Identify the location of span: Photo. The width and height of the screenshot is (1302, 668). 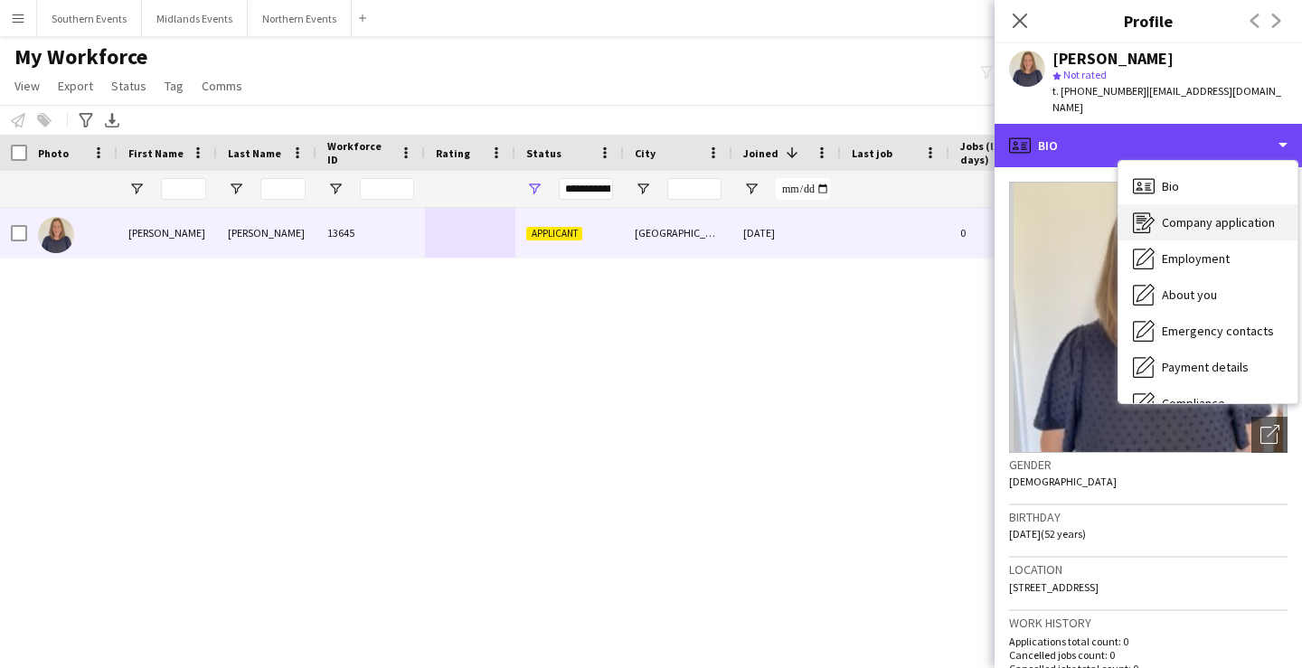
(53, 153).